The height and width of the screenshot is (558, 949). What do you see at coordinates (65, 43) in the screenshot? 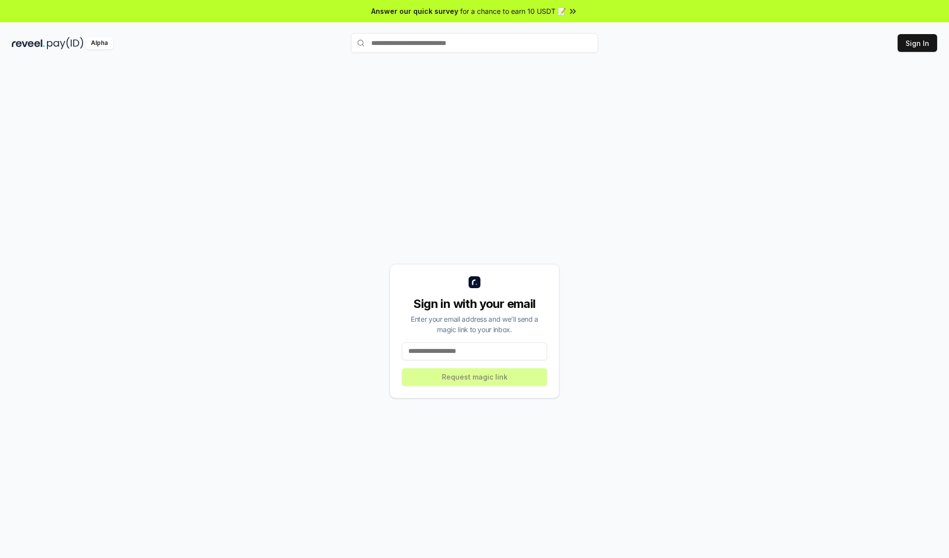
I see `img: pay_id` at bounding box center [65, 43].